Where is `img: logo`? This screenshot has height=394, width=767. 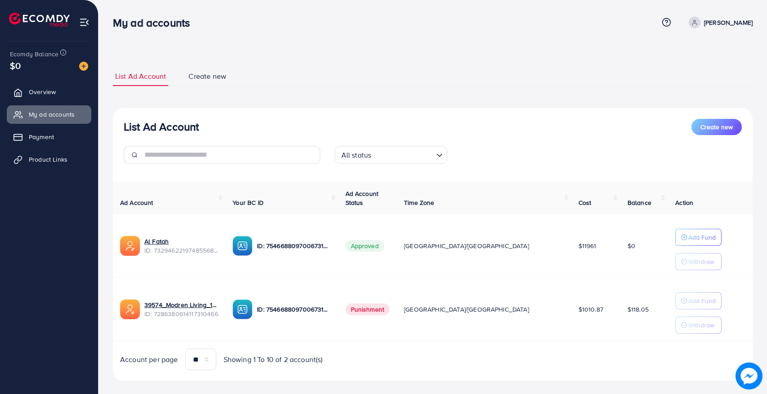
img: logo is located at coordinates (39, 19).